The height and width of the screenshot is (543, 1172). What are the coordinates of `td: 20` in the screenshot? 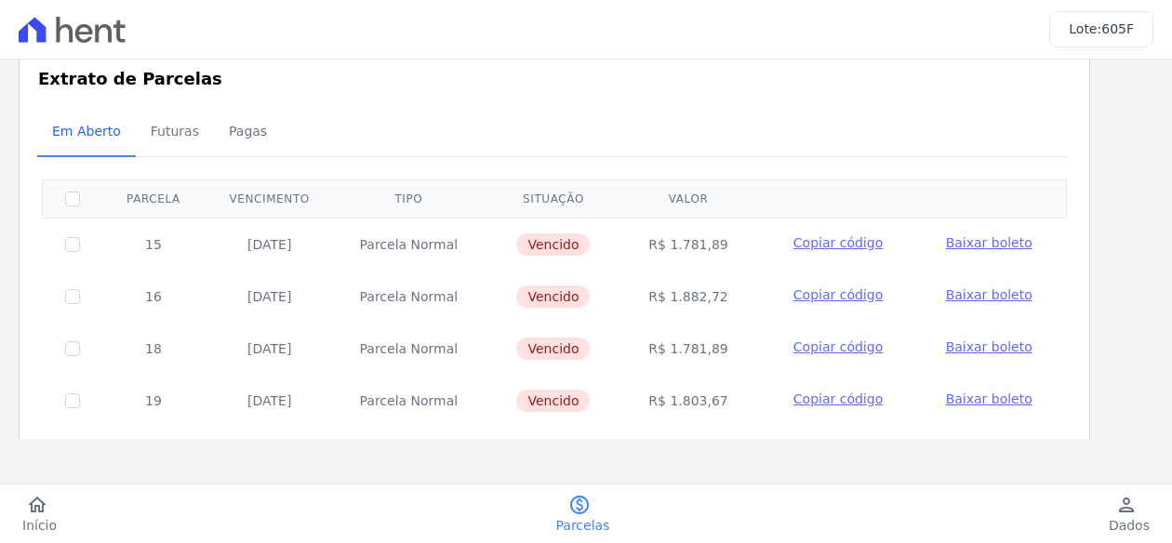 It's located at (154, 453).